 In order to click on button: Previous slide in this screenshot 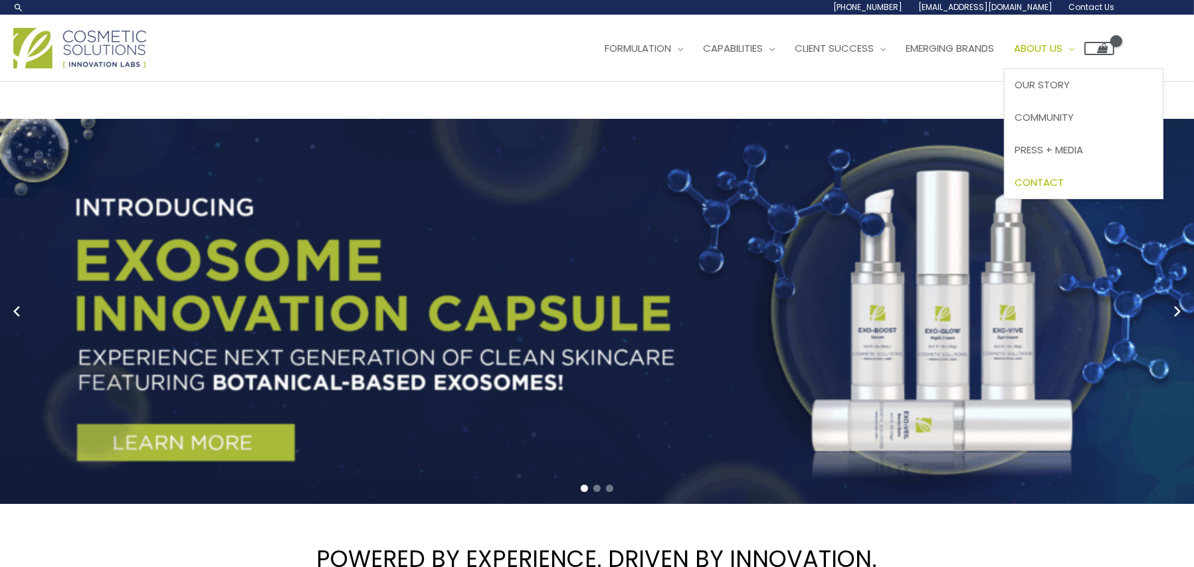, I will do `click(17, 312)`.